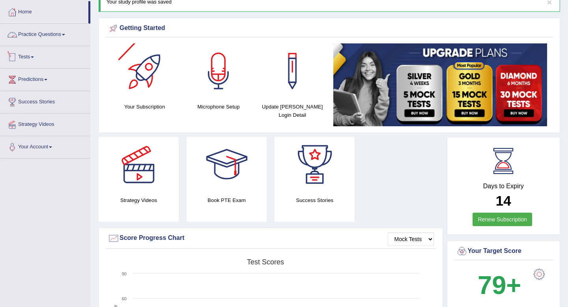  Describe the element at coordinates (45, 146) in the screenshot. I see `a: Your Account` at that location.